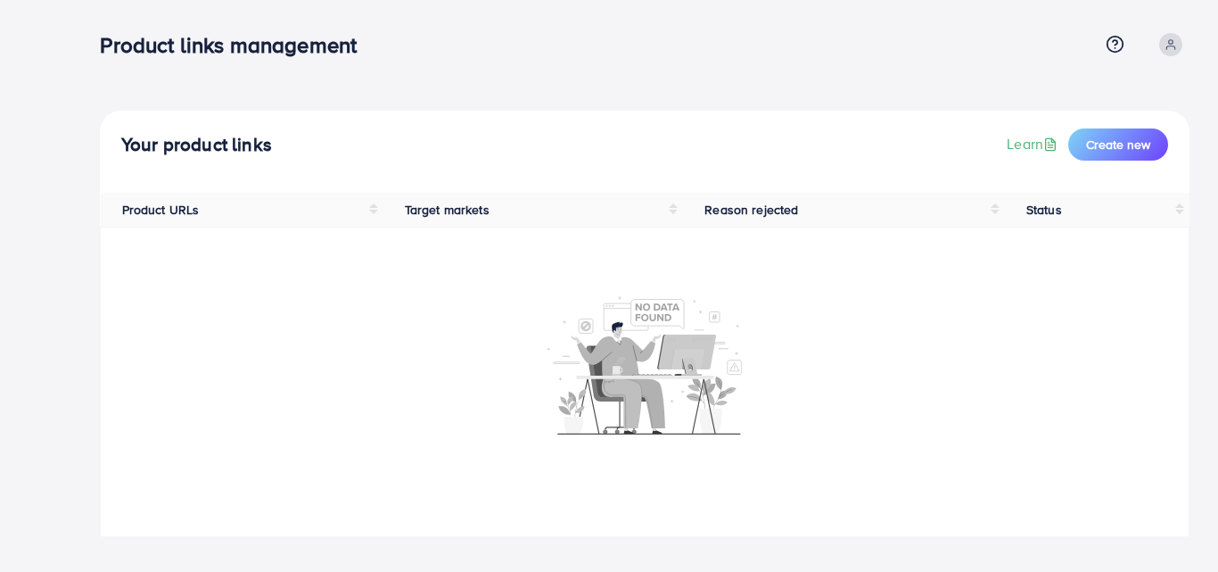 Image resolution: width=1218 pixels, height=572 pixels. Describe the element at coordinates (1118, 144) in the screenshot. I see `button: Create new` at that location.